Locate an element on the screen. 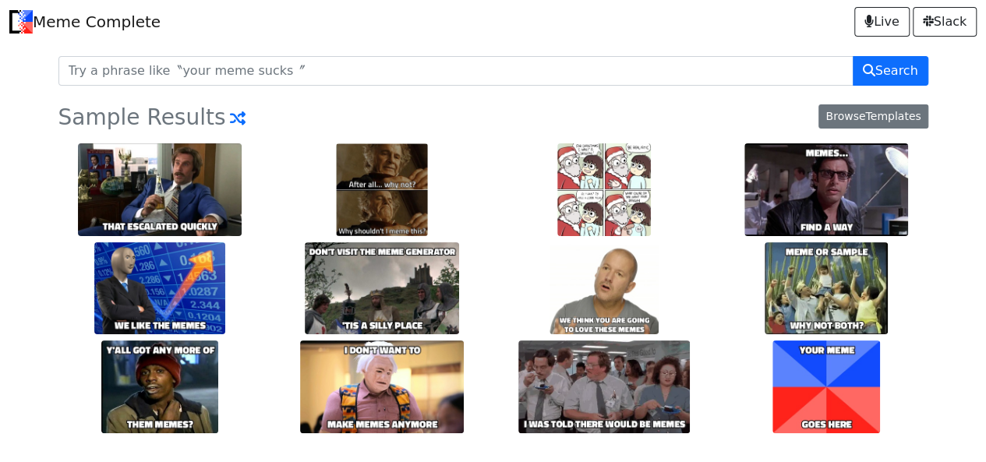 The height and width of the screenshot is (462, 986). span: Search is located at coordinates (890, 71).